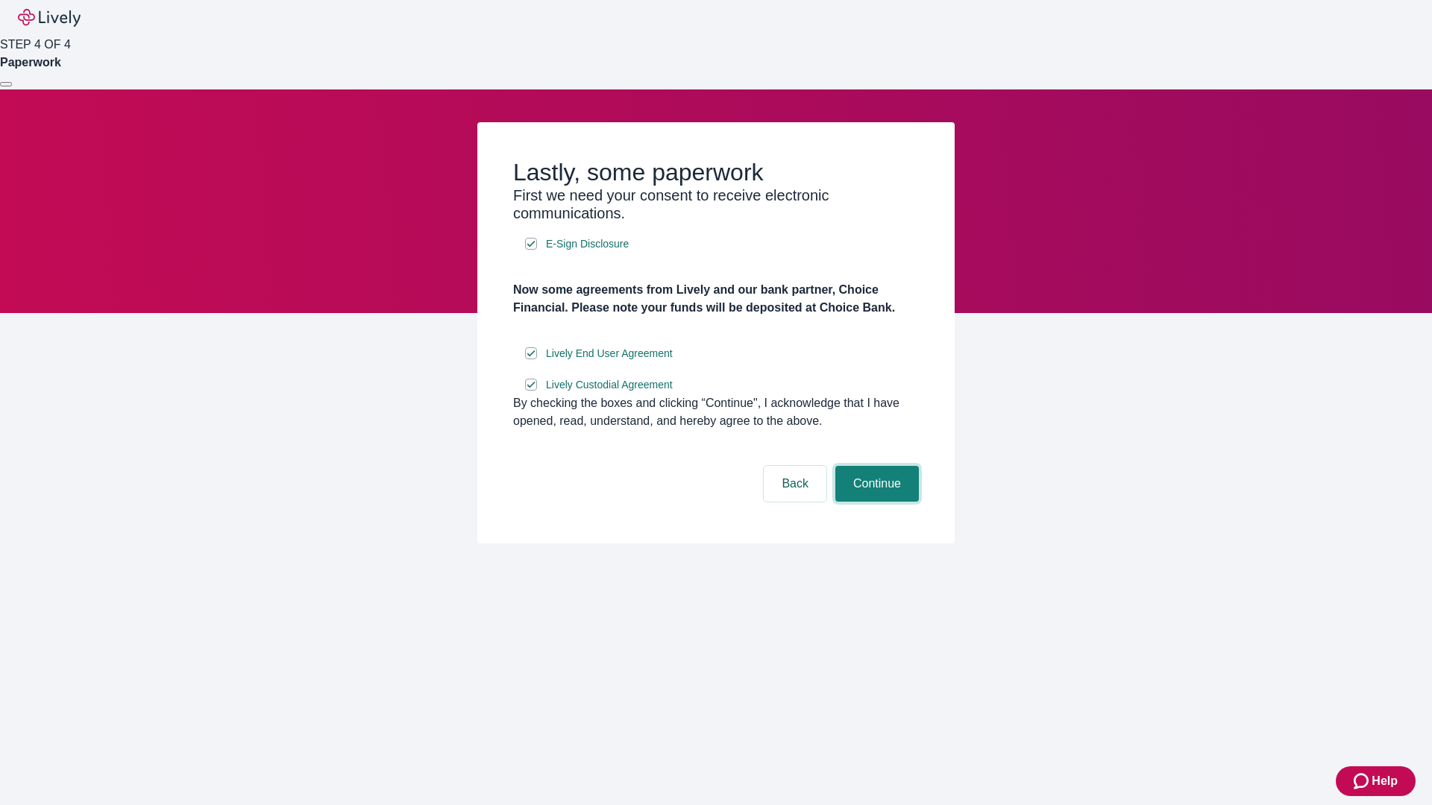 This screenshot has height=805, width=1432. I want to click on span: Lively End User Agreement, so click(609, 354).